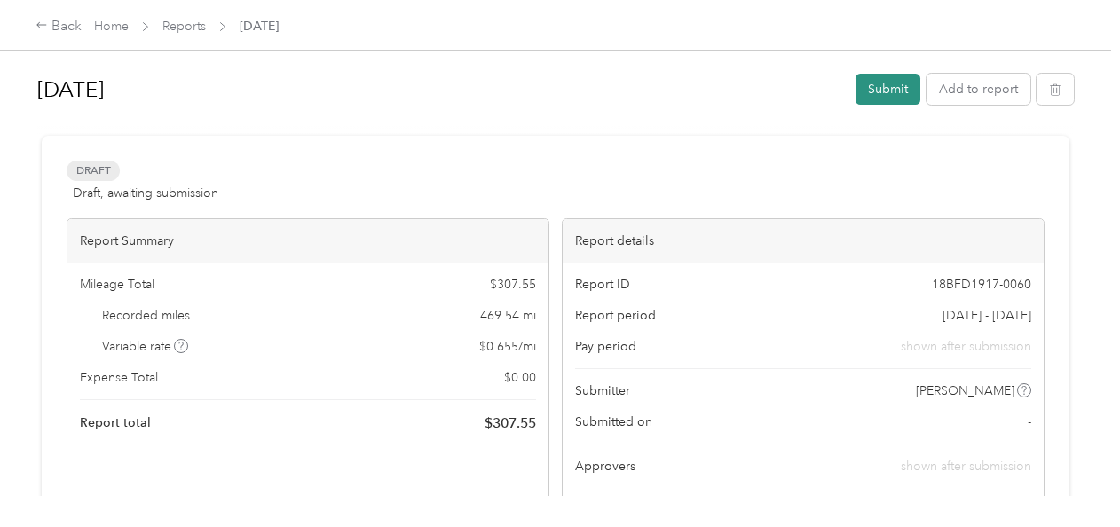 The height and width of the screenshot is (527, 1120). Describe the element at coordinates (978, 89) in the screenshot. I see `button: Add to report` at that location.